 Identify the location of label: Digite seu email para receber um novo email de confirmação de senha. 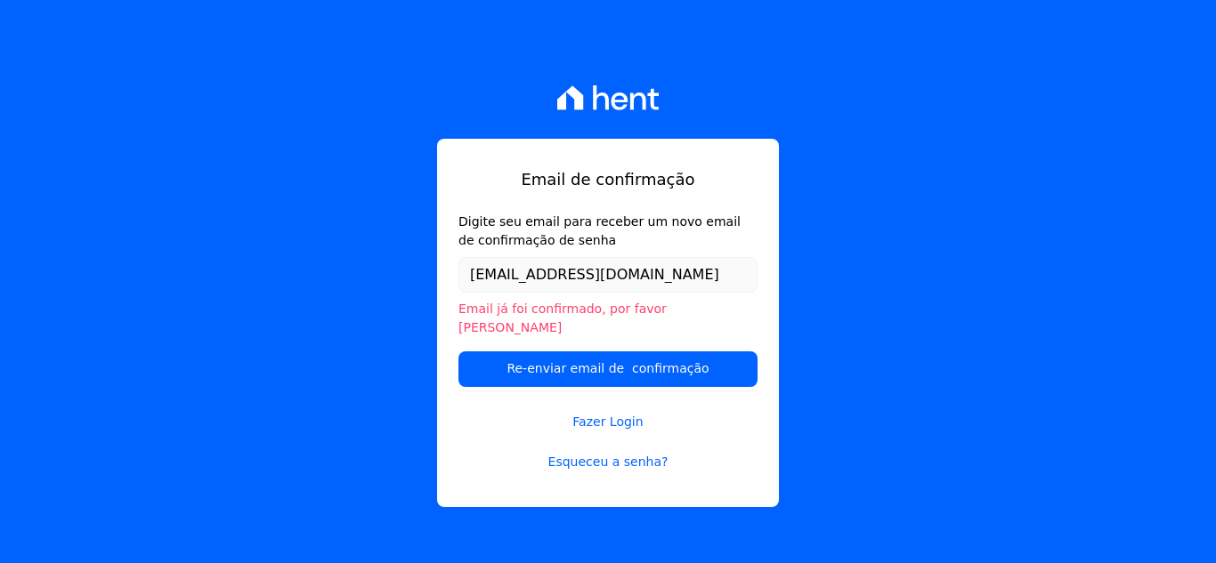
(608, 231).